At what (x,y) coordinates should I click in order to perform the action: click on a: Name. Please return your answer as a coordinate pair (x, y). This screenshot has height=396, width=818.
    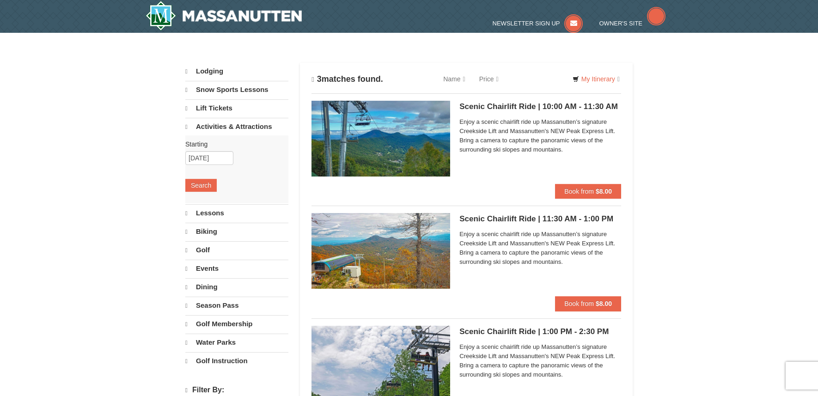
    Looking at the image, I should click on (454, 79).